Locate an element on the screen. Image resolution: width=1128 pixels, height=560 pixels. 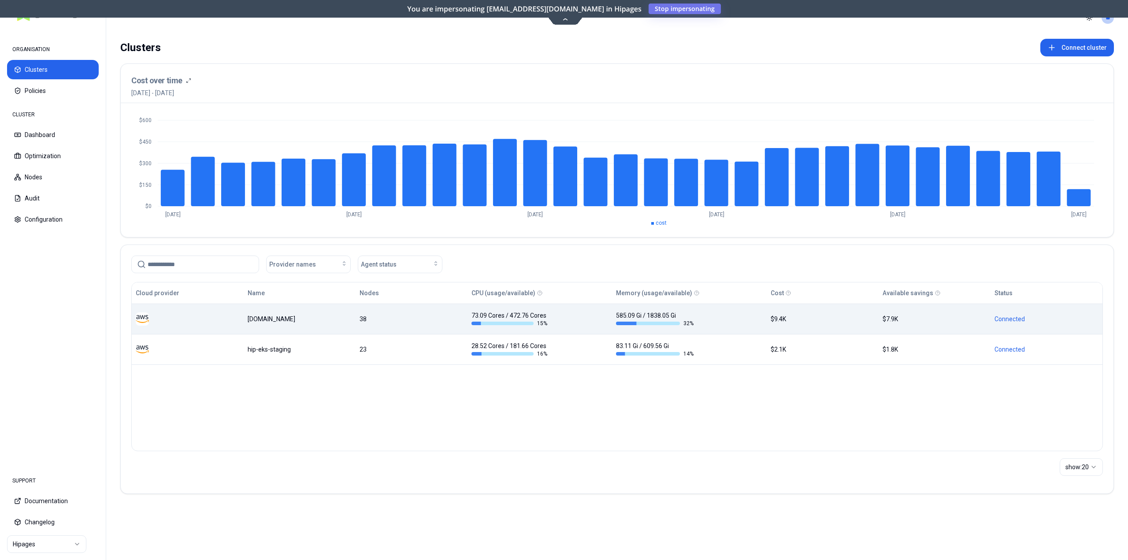
div: CLUSTER is located at coordinates (53, 115).